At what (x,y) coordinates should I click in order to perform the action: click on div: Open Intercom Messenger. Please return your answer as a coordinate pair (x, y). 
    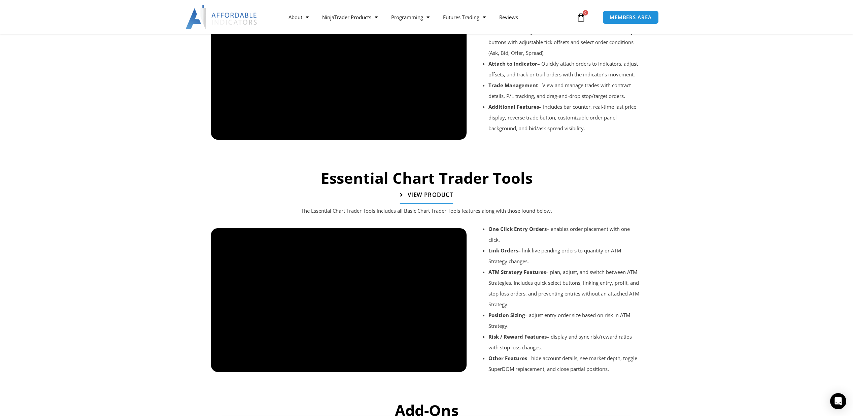
    Looking at the image, I should click on (838, 401).